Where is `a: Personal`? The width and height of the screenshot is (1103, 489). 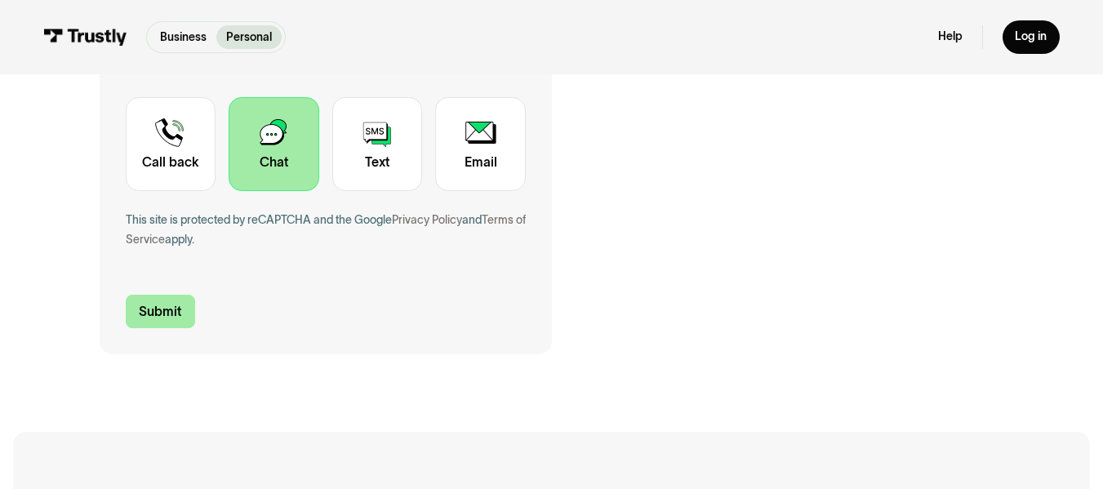
a: Personal is located at coordinates (249, 37).